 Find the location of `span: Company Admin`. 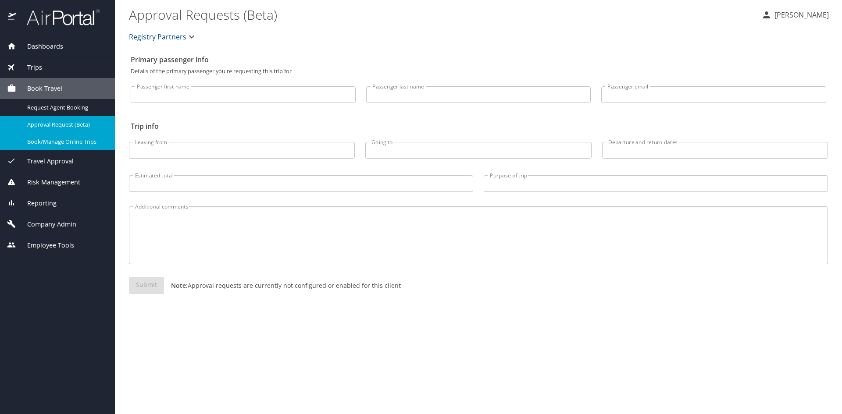

span: Company Admin is located at coordinates (46, 224).